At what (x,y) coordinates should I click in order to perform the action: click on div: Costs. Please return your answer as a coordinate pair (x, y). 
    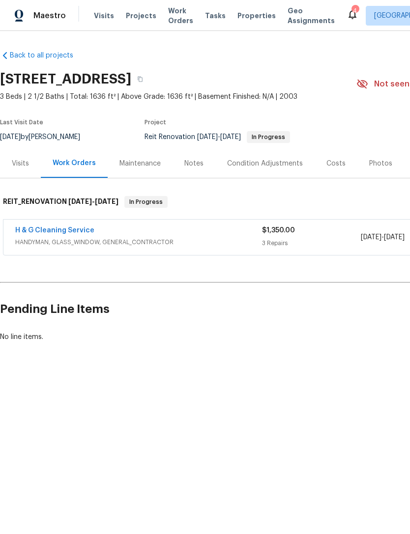
    Looking at the image, I should click on (335, 164).